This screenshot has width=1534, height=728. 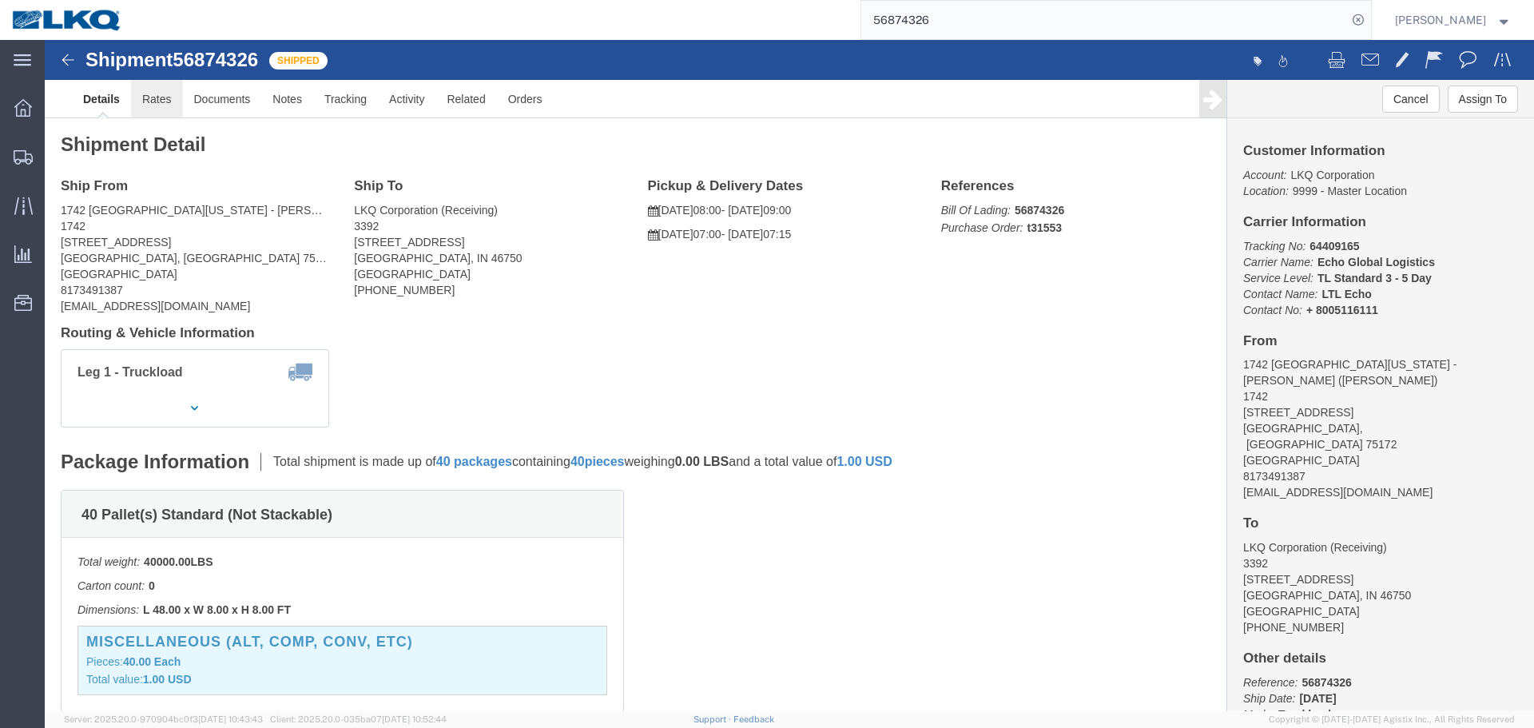 What do you see at coordinates (1104, 20) in the screenshot?
I see `input: Search for shipment number, reference number` at bounding box center [1104, 20].